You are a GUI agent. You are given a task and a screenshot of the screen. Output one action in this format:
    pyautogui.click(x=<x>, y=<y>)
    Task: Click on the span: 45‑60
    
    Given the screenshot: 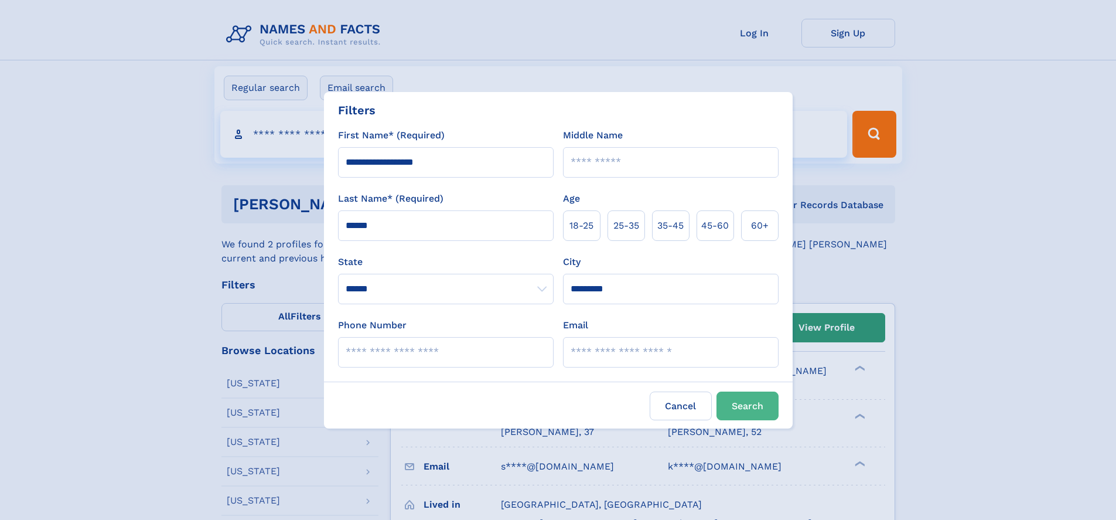 What is the action you would take?
    pyautogui.click(x=715, y=226)
    